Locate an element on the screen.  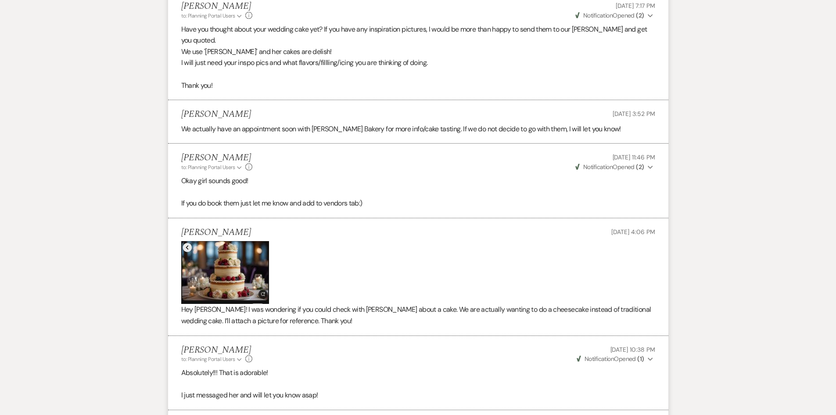
p: Have you thought about your wedding cake yet? If you have any inspiration pictures, I would be mo... is located at coordinates (418, 35).